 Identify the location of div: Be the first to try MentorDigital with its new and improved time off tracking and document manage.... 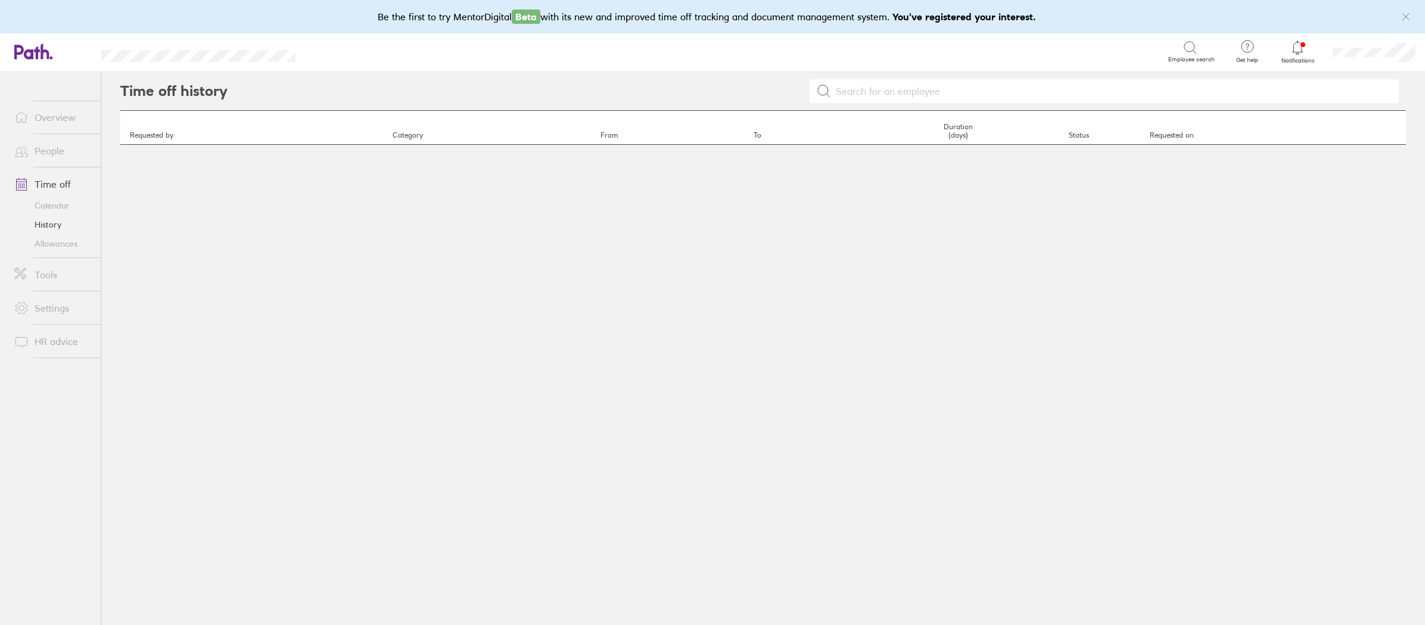
(713, 17).